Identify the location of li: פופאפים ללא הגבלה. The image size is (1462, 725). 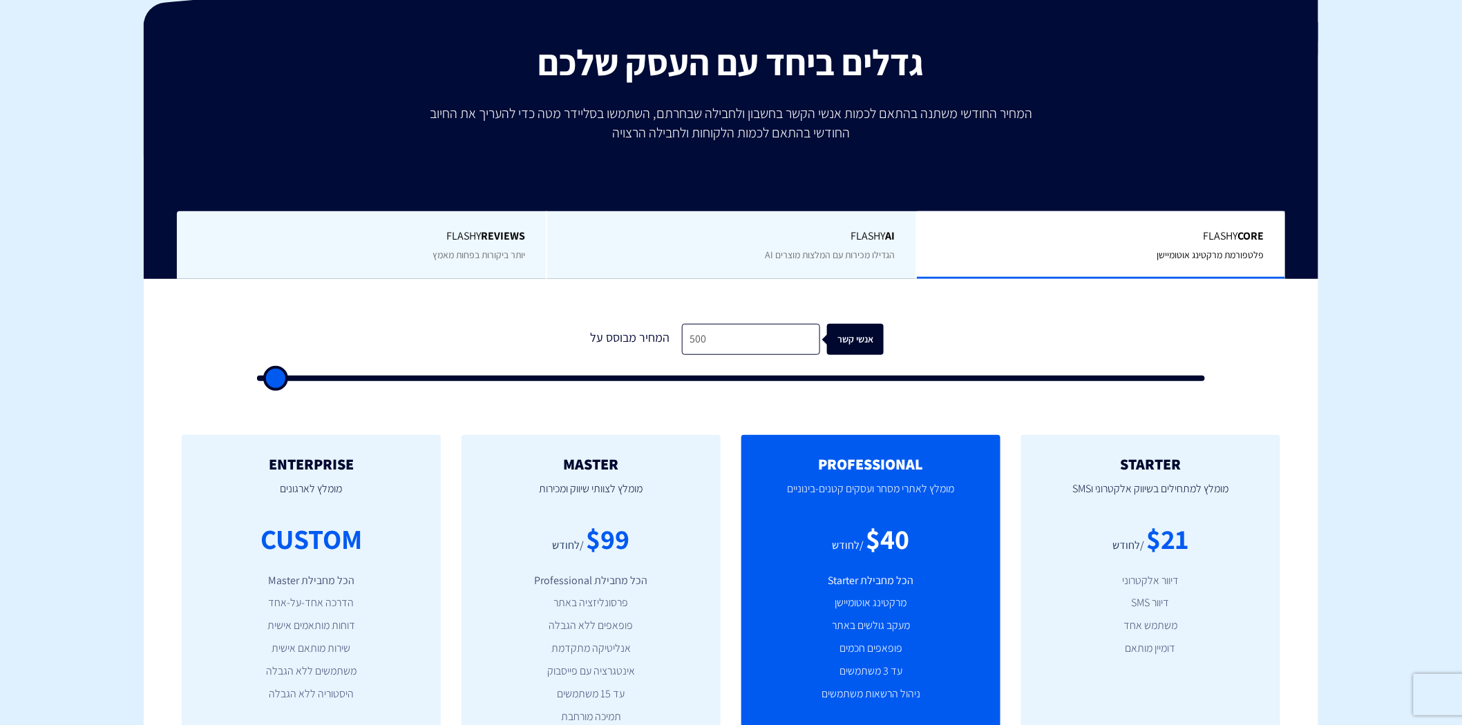
(591, 626).